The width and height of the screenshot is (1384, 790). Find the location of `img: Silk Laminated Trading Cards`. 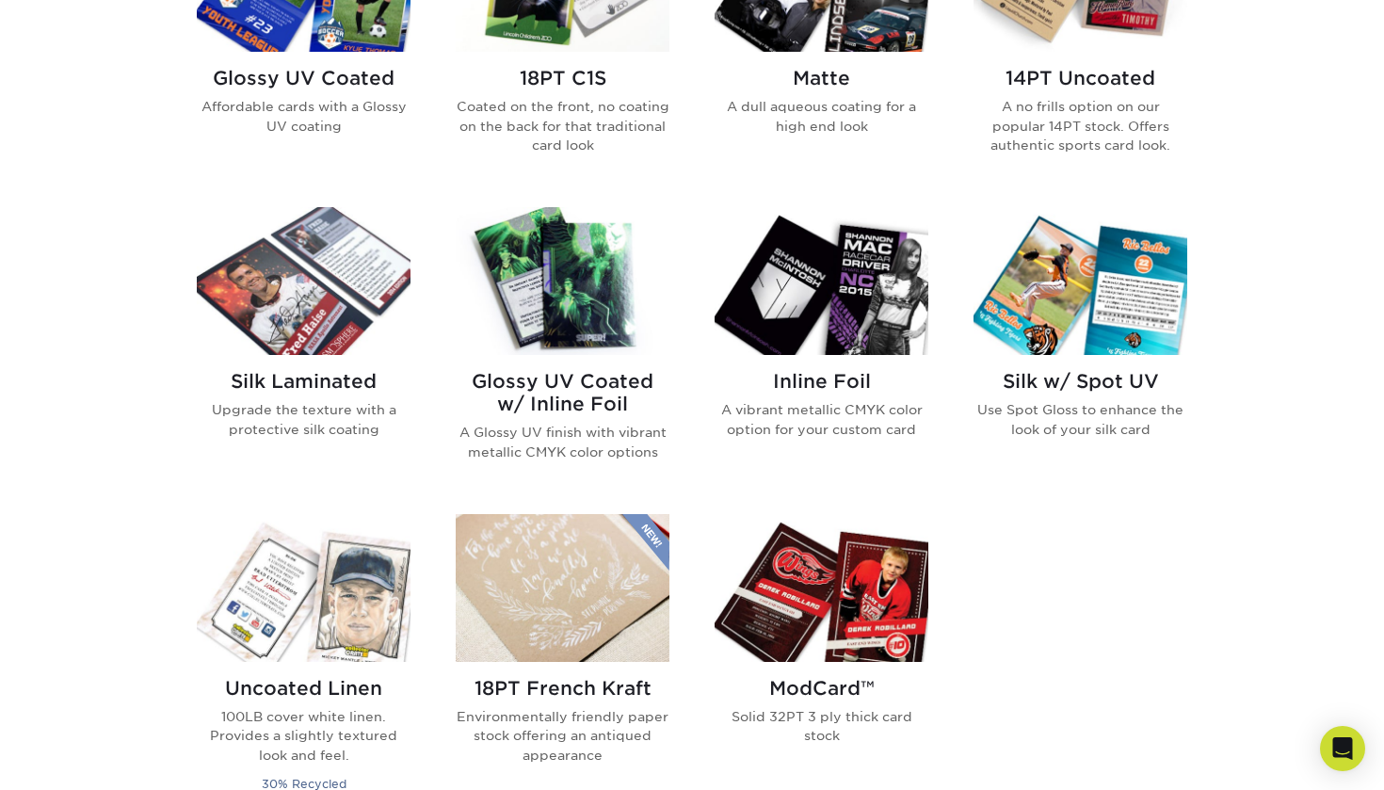

img: Silk Laminated Trading Cards is located at coordinates (303, 281).